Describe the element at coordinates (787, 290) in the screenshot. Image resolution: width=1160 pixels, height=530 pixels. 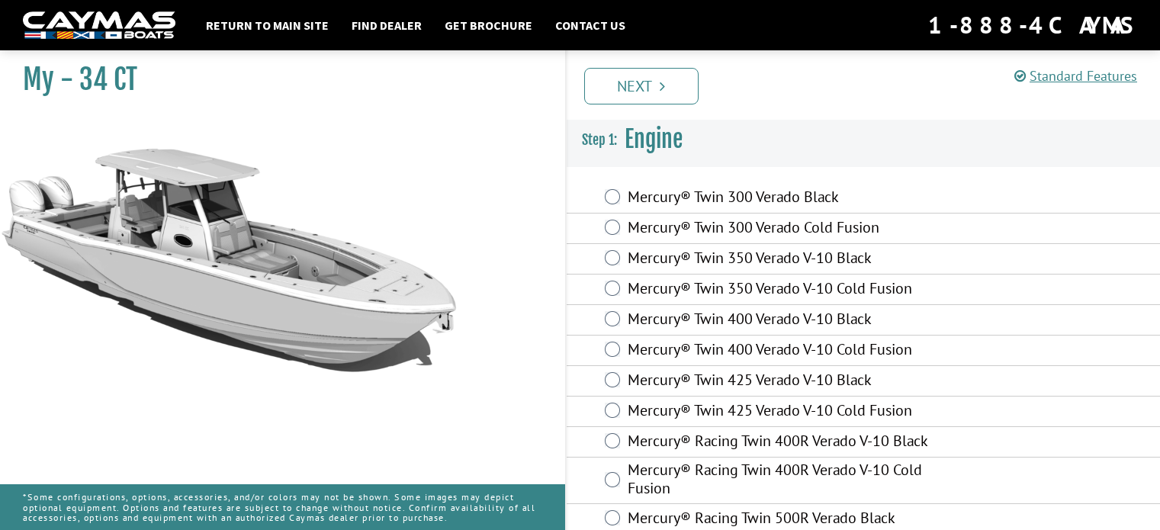
I see `label: Mercury® Twin 350 Verado V-10 Cold Fusion` at that location.